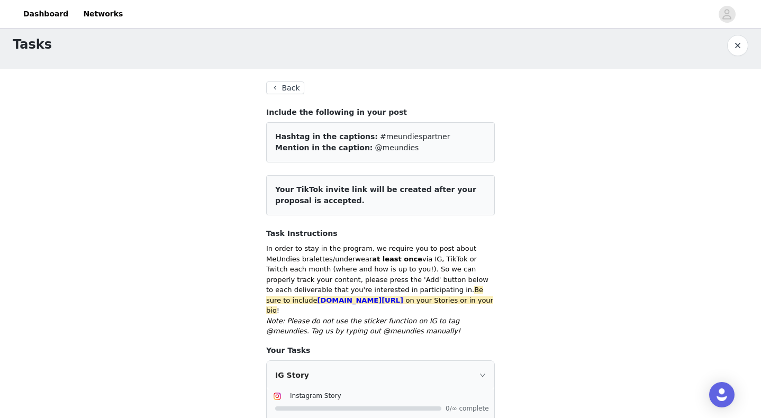 This screenshot has height=418, width=761. What do you see at coordinates (397, 259) in the screenshot?
I see `strong: at least once` at bounding box center [397, 259].